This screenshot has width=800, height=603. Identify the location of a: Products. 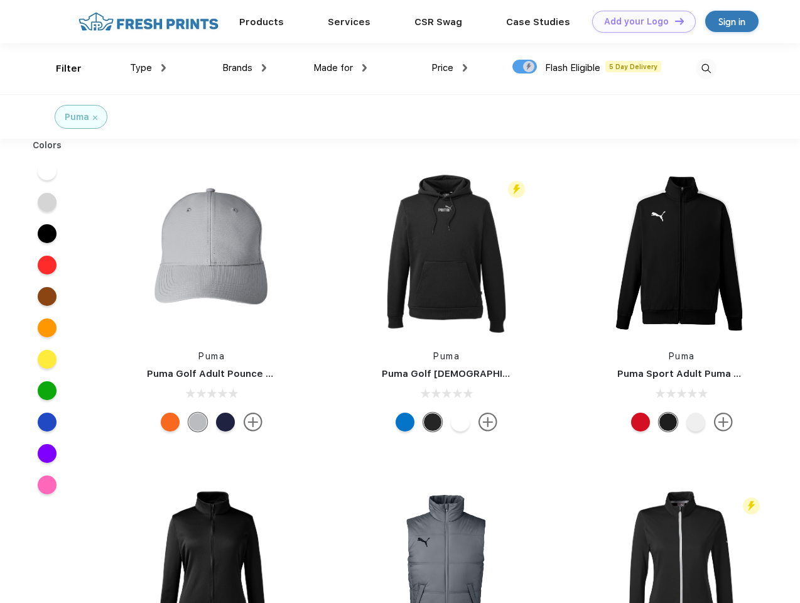
(261, 22).